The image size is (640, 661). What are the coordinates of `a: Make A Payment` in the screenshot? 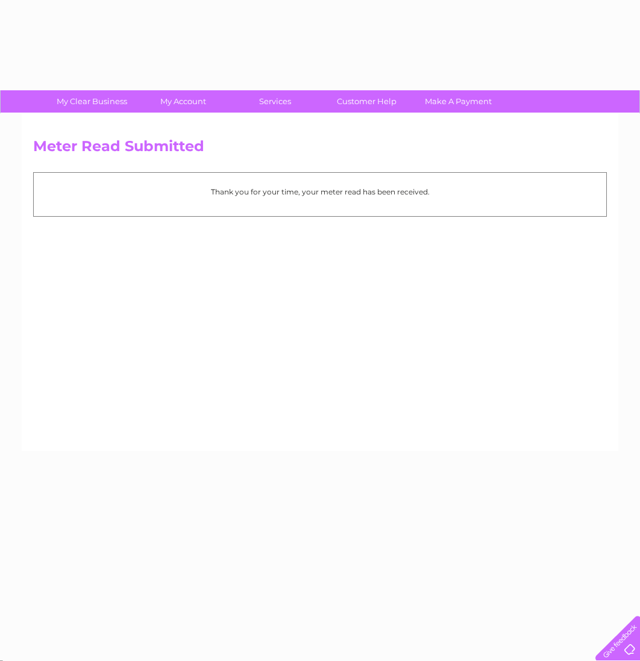 It's located at (458, 101).